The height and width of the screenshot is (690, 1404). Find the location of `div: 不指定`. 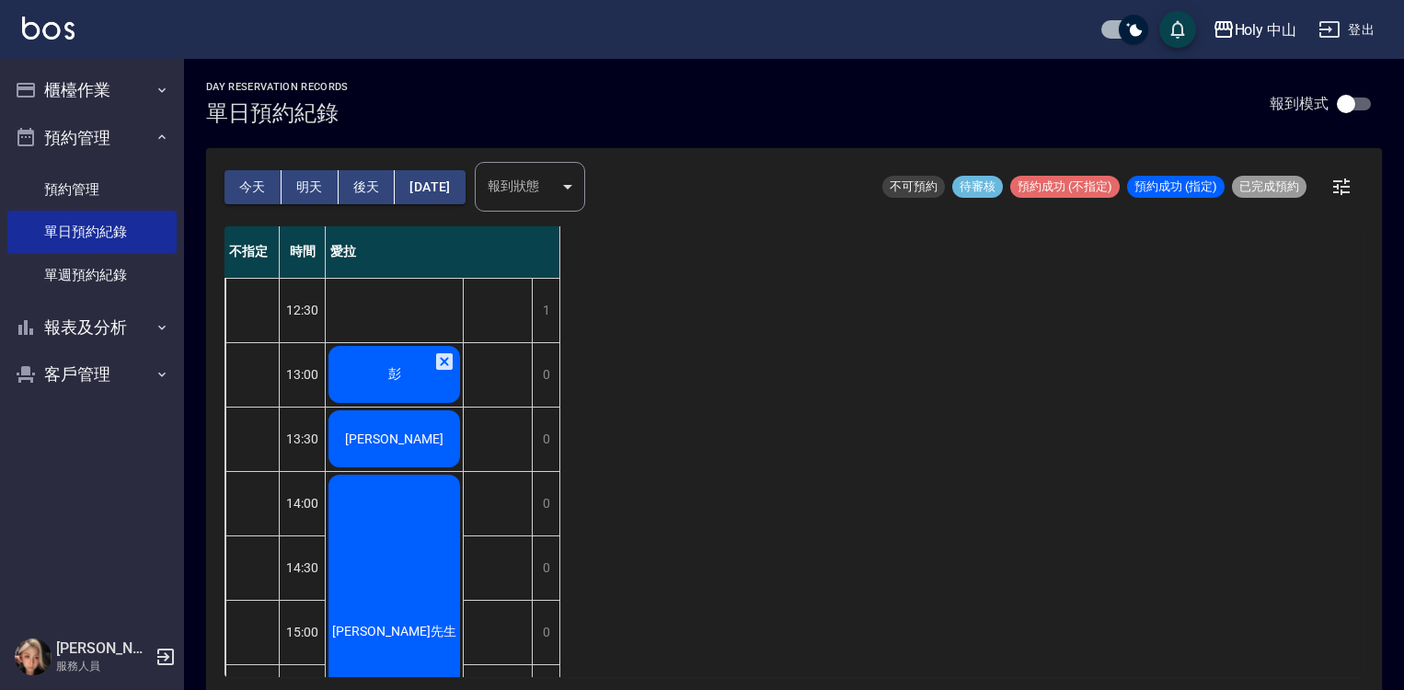

div: 不指定 is located at coordinates (252, 252).